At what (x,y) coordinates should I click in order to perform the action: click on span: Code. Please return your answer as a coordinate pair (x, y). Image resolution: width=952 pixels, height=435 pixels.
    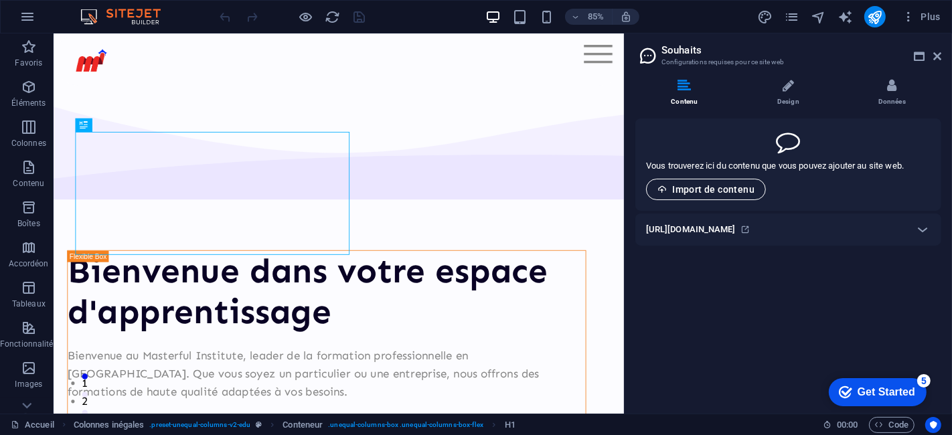
    Looking at the image, I should click on (892, 425).